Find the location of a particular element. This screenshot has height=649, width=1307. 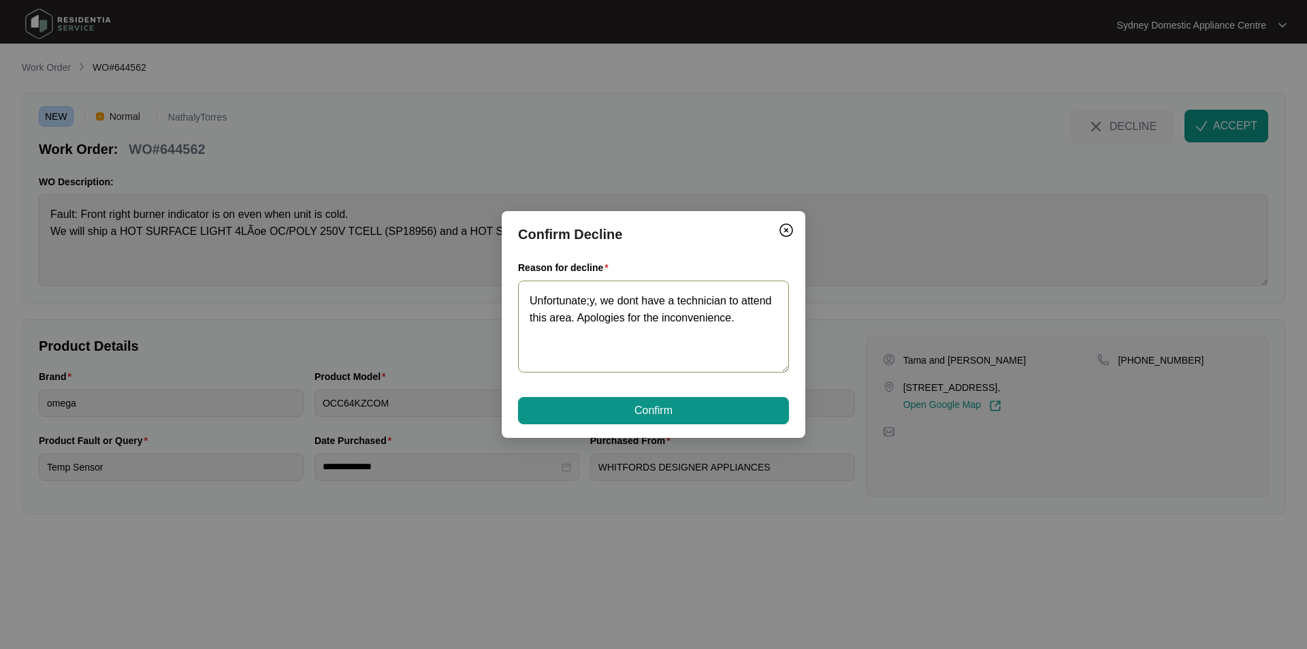

label: Reason for decline is located at coordinates (566, 268).